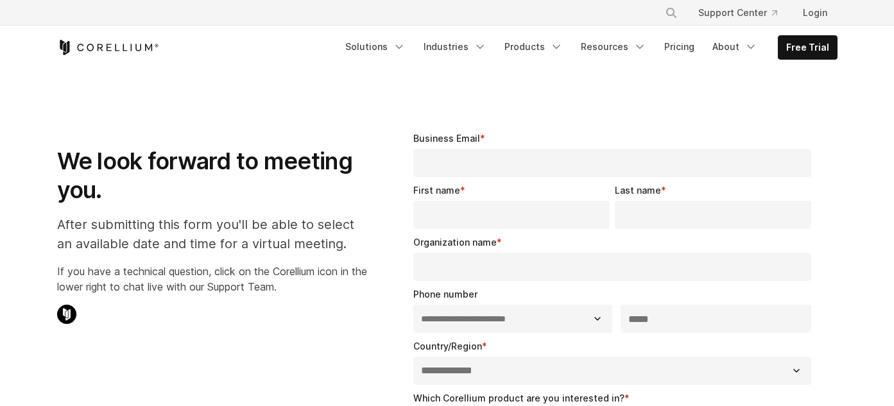 The image size is (894, 406). What do you see at coordinates (455, 47) in the screenshot?
I see `a: Industries` at bounding box center [455, 47].